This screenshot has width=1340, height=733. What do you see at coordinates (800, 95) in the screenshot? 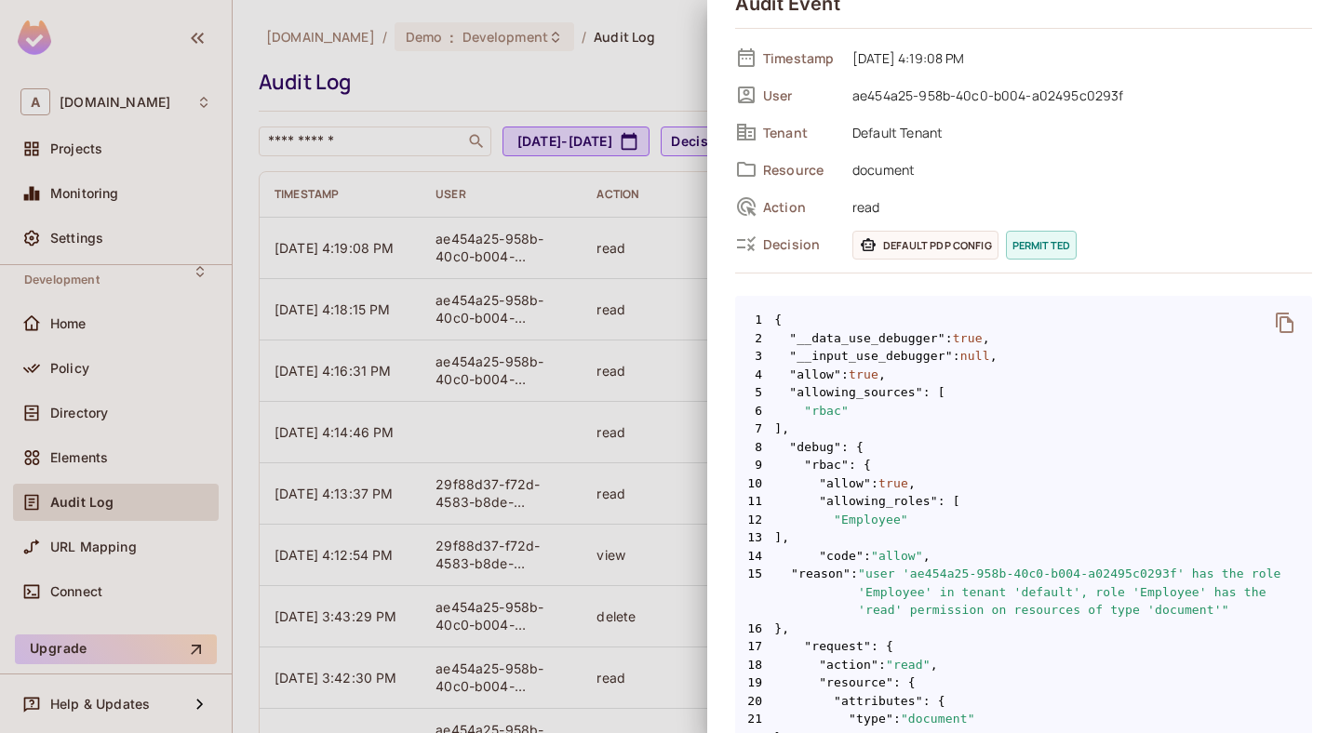
I see `span: User` at bounding box center [800, 95].